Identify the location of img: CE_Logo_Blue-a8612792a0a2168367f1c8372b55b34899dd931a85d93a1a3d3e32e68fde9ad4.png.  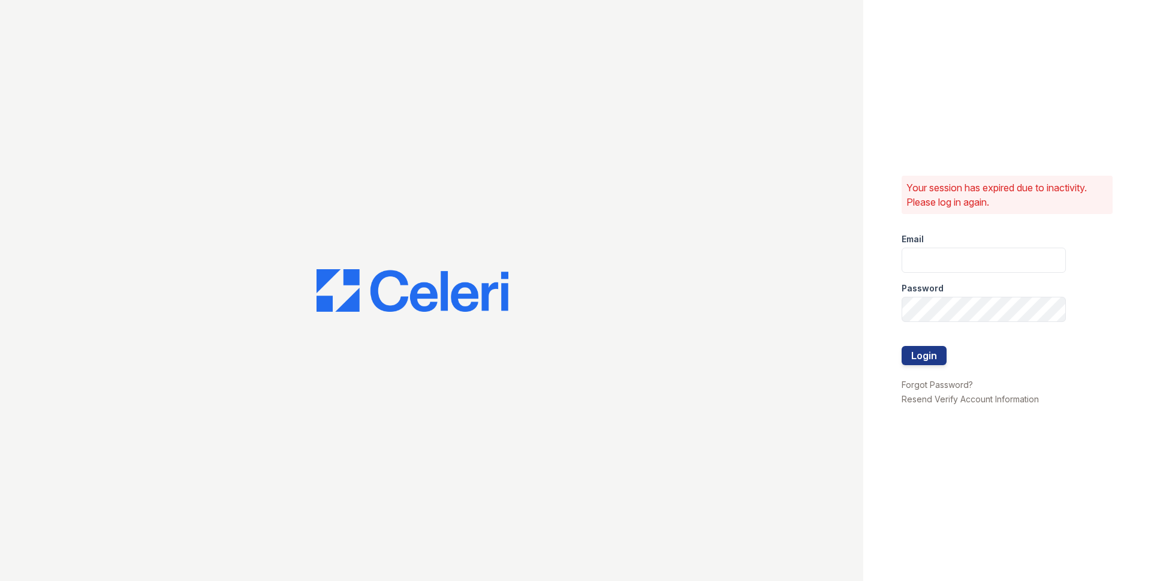
(412, 291).